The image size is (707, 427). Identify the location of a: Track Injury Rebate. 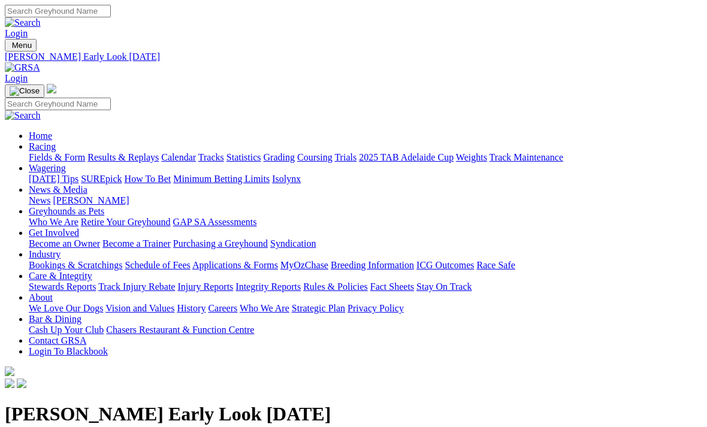
(137, 287).